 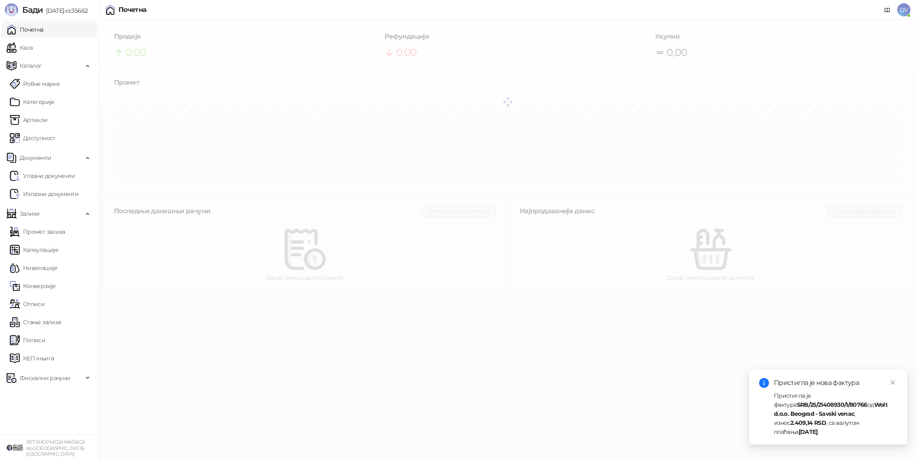 What do you see at coordinates (42, 176) in the screenshot?
I see `a: Ulazni dokumentiУлазни документи` at bounding box center [42, 176].